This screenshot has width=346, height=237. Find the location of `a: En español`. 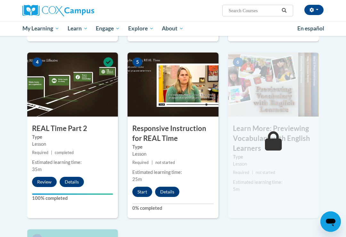

a: En español is located at coordinates (311, 29).